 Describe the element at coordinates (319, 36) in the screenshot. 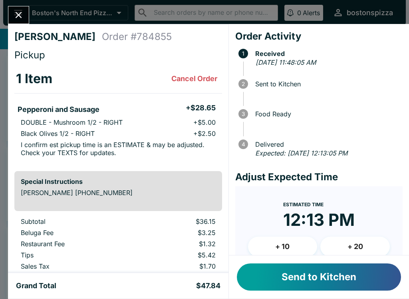

I see `h4: Order Activity` at that location.